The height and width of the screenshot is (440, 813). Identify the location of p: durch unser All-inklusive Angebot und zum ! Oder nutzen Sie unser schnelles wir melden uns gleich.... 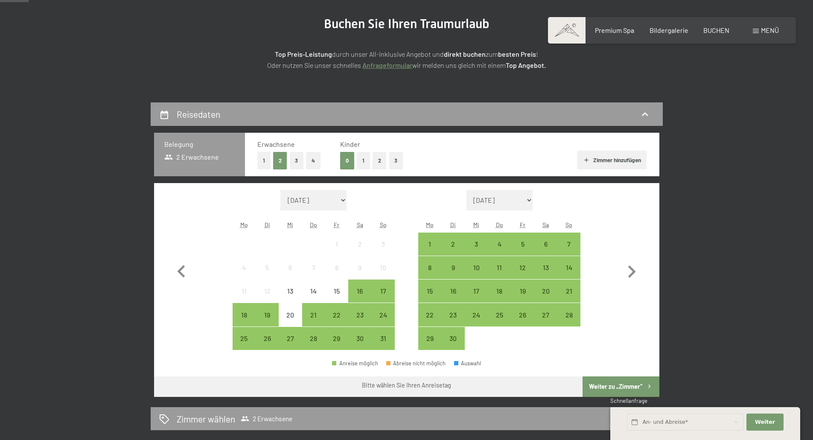
(407, 59).